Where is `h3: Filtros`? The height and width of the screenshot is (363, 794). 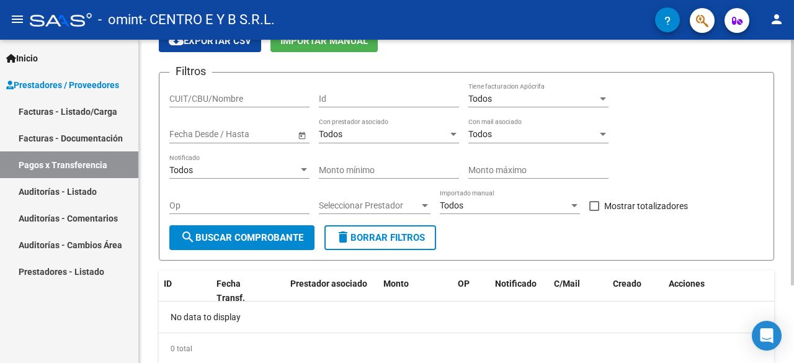 h3: Filtros is located at coordinates (191, 71).